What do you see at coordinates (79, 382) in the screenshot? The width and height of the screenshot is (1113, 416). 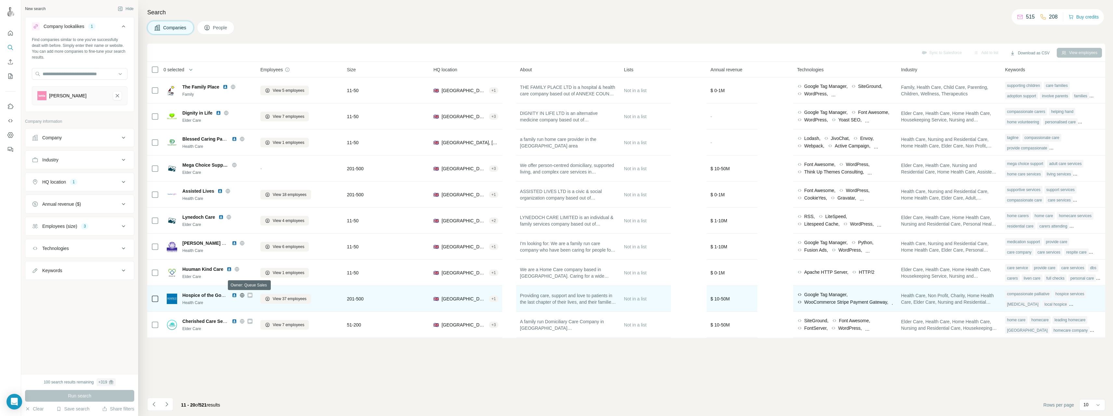 I see `div: 100 search results remaining` at bounding box center [79, 382].